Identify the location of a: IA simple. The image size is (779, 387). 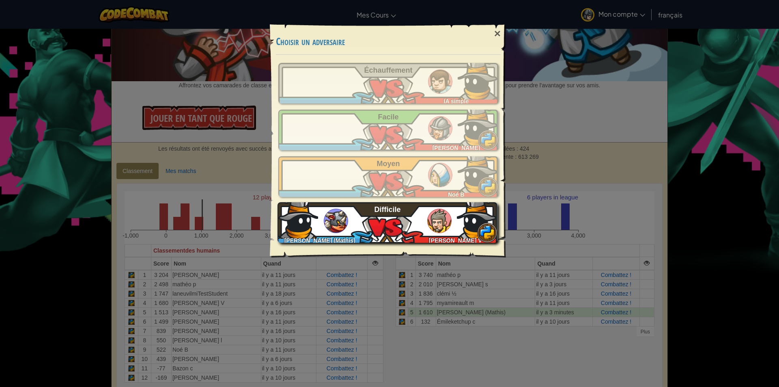
(388, 83).